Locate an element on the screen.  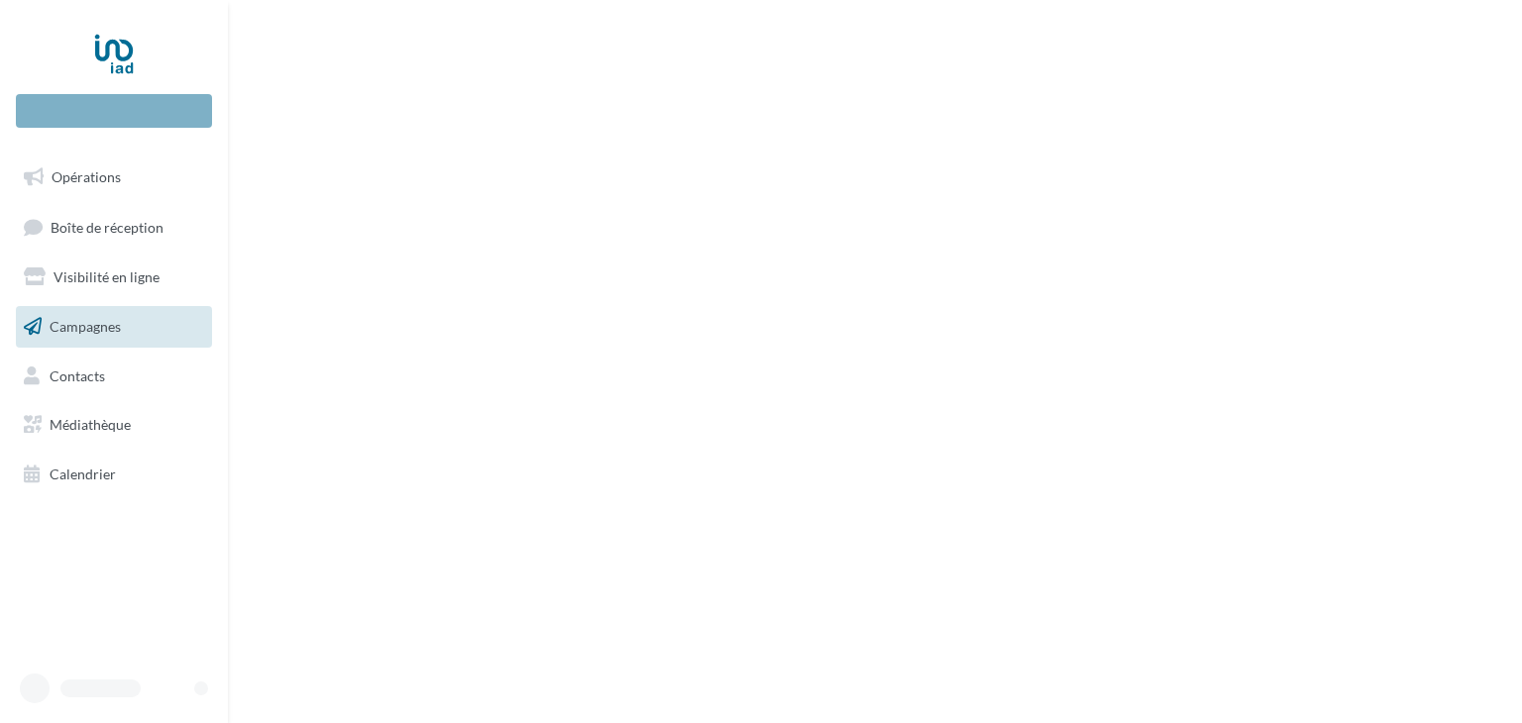
div: Nouvelle campagne is located at coordinates (114, 111).